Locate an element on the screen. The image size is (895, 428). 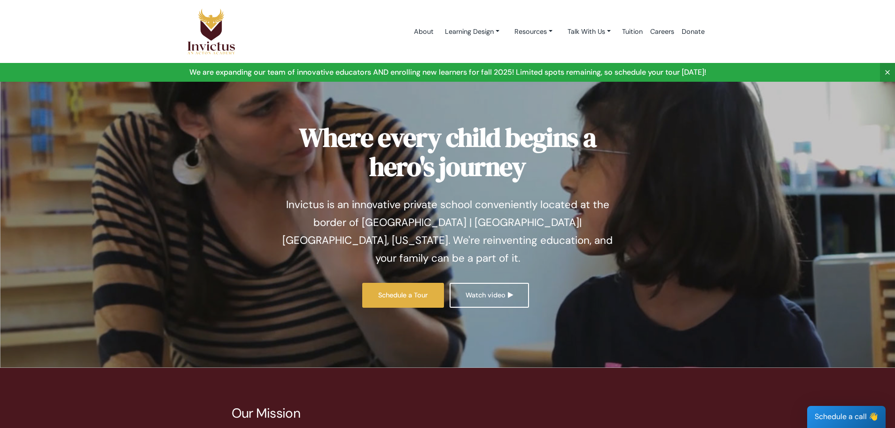
h1: Where every child begins a hero's journey is located at coordinates (448, 152).